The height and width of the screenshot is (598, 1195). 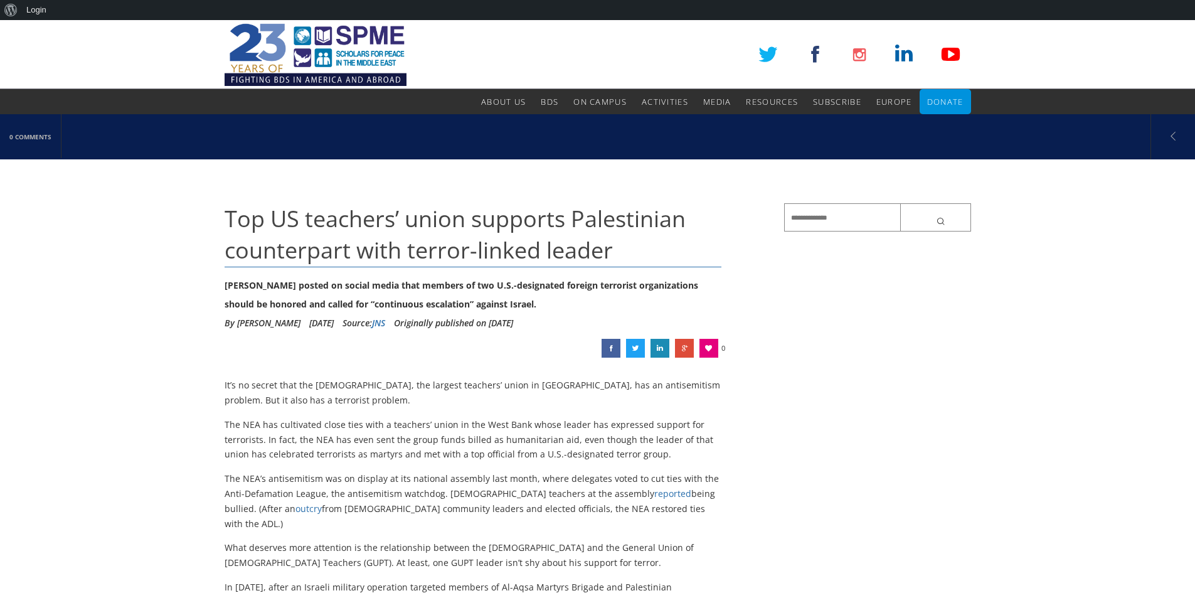 I want to click on p: The NEA’s antisemitism was on display at its national assembly last month, where delegates voted ..., so click(x=473, y=501).